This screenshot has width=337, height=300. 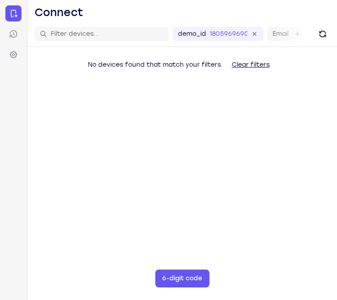 I want to click on input: Filter devices..., so click(x=107, y=34).